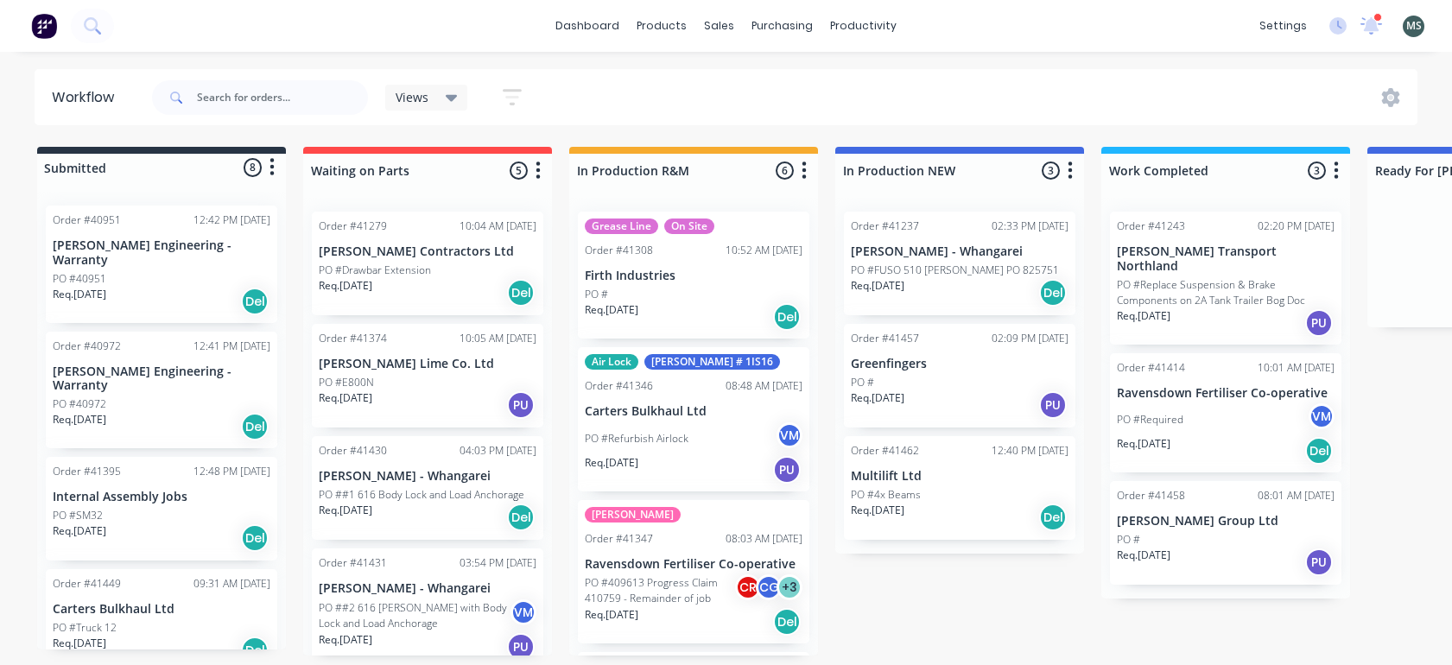 The image size is (1452, 665). I want to click on div: Order #41458, so click(1151, 496).